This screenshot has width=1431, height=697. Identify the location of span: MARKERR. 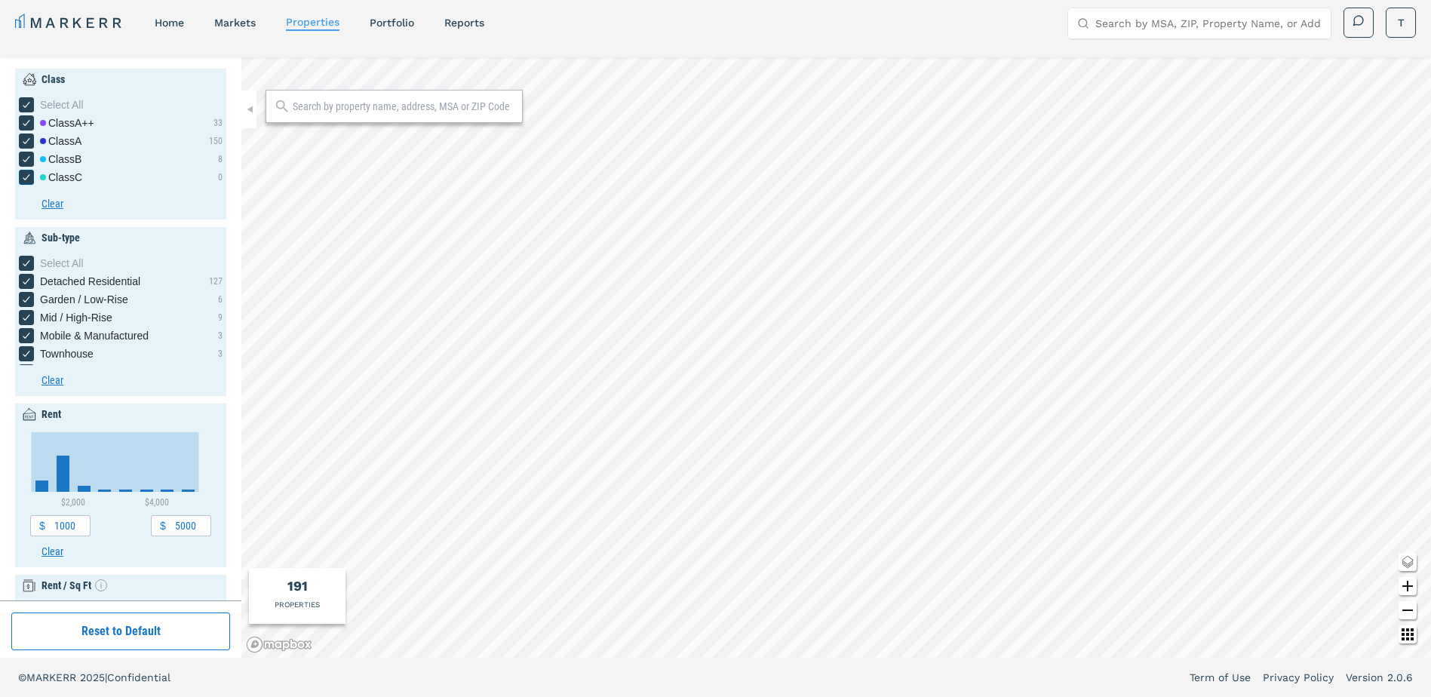
(53, 677).